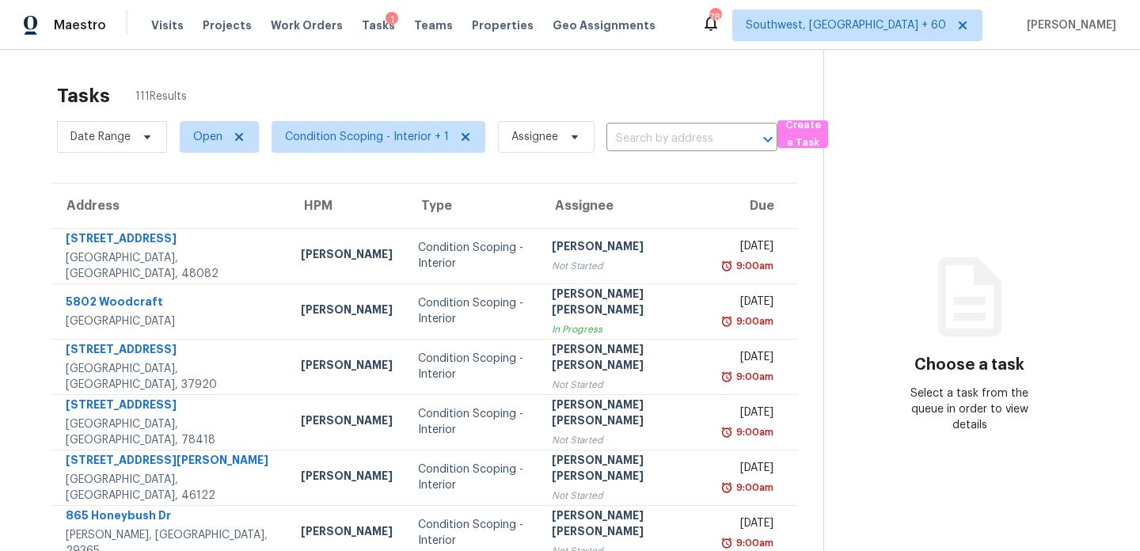 The width and height of the screenshot is (1140, 551). What do you see at coordinates (626, 206) in the screenshot?
I see `th: Assignee` at bounding box center [626, 206].